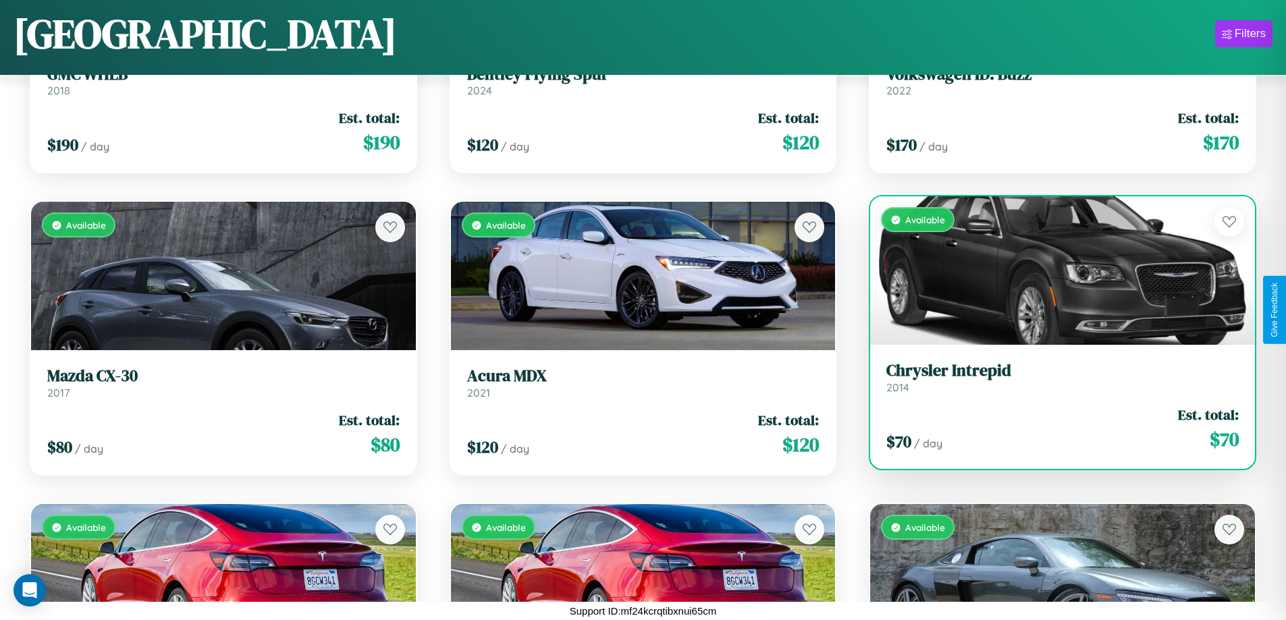 This screenshot has height=620, width=1286. What do you see at coordinates (643, 383) in the screenshot?
I see `a: Acura MDX2021` at bounding box center [643, 383].